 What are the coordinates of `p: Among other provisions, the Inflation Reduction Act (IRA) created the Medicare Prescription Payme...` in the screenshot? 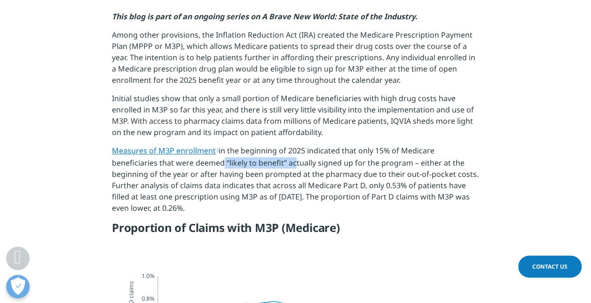 It's located at (295, 61).